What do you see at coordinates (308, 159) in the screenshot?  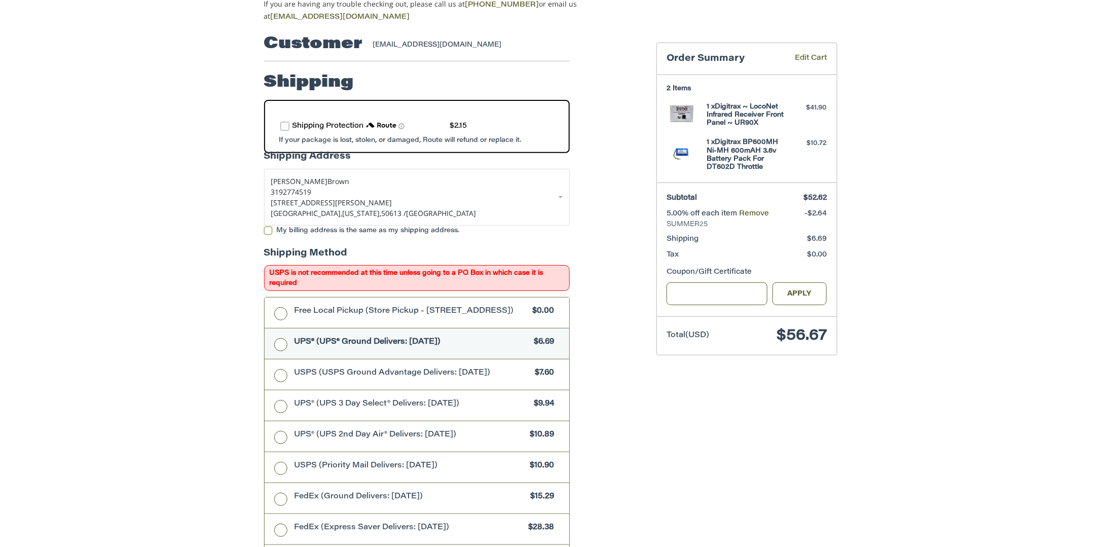 I see `legend: Shipping Address` at bounding box center [308, 159].